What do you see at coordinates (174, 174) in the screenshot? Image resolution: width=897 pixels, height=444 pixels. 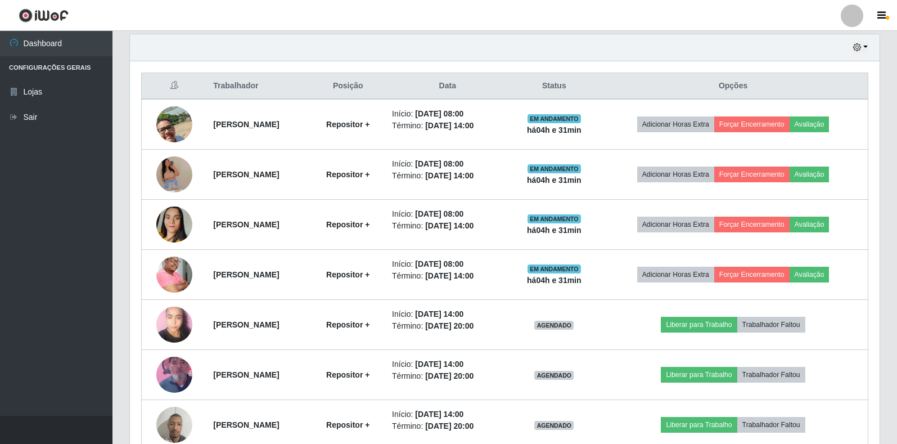 I see `img: 1745850346795.jpeg` at bounding box center [174, 174].